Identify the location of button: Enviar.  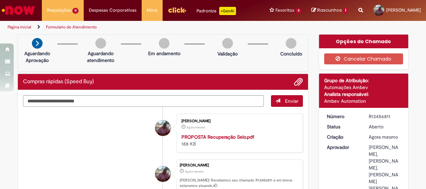
(287, 101).